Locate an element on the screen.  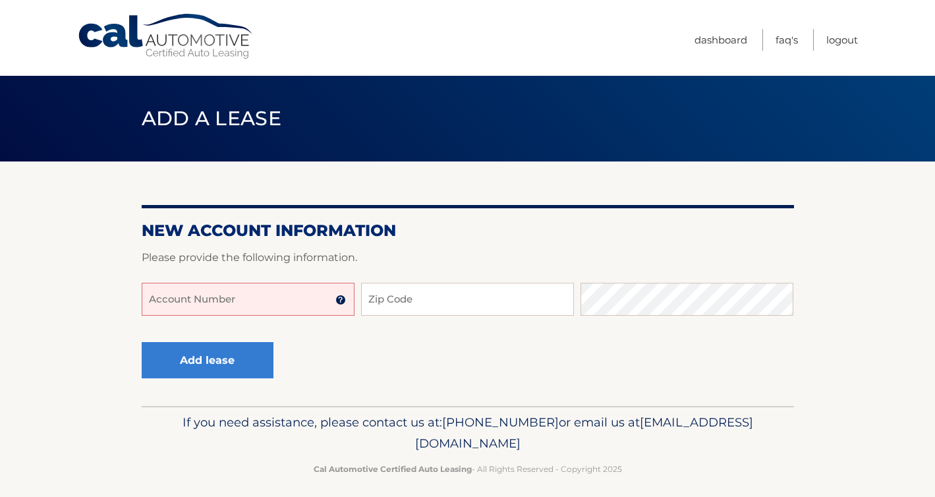
p: If you need assistance, please contact us at: or email us at is located at coordinates (468, 433).